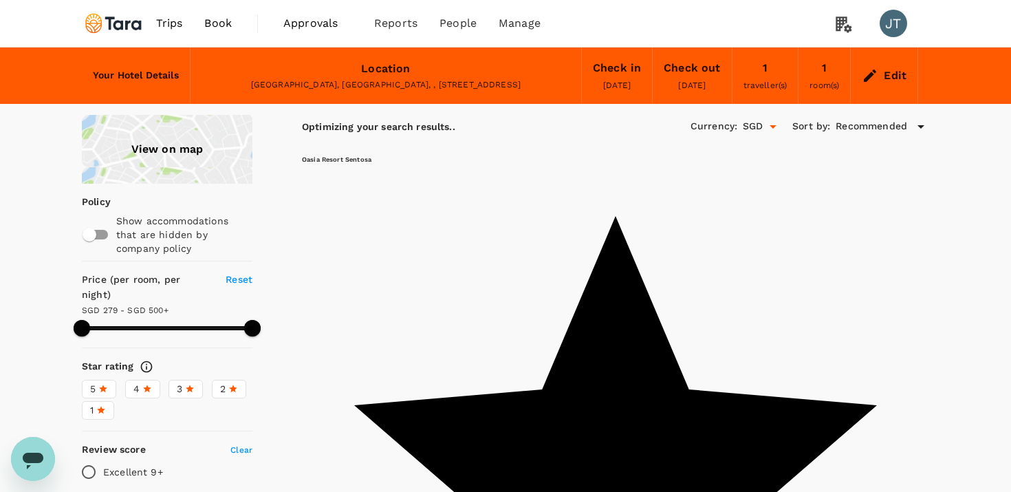 This screenshot has width=1011, height=492. What do you see at coordinates (86, 201) in the screenshot?
I see `p: Policy` at bounding box center [86, 201].